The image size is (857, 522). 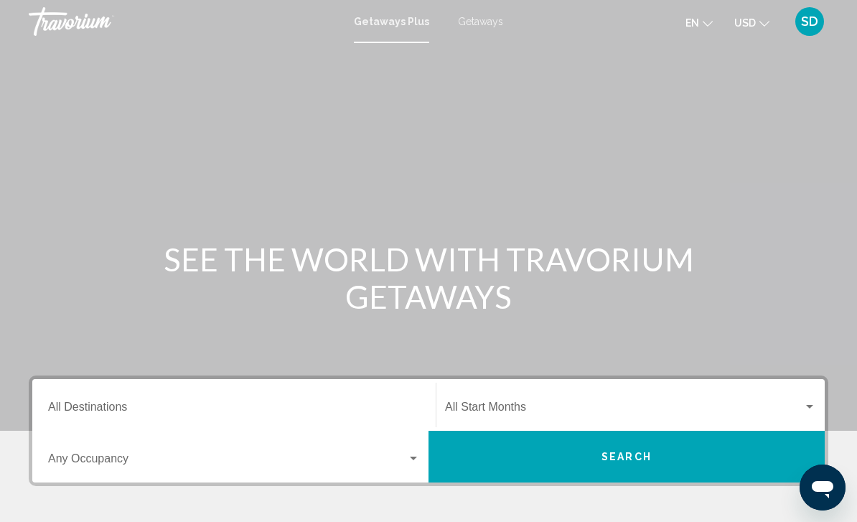 I want to click on span: Search, so click(x=627, y=457).